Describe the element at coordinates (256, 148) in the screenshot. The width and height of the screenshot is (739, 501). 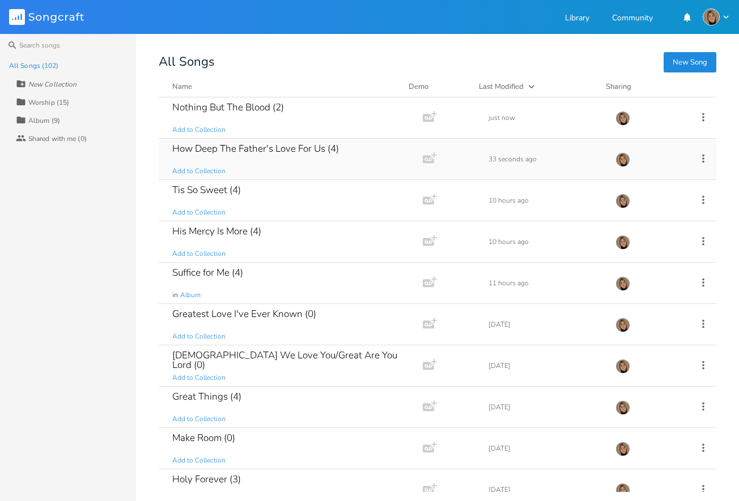
I see `div: How Deep The Father's Love For Us (4)` at that location.